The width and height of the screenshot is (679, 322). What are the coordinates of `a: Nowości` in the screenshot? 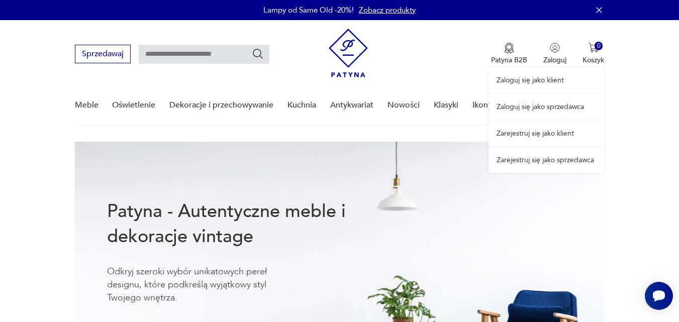 It's located at (404, 105).